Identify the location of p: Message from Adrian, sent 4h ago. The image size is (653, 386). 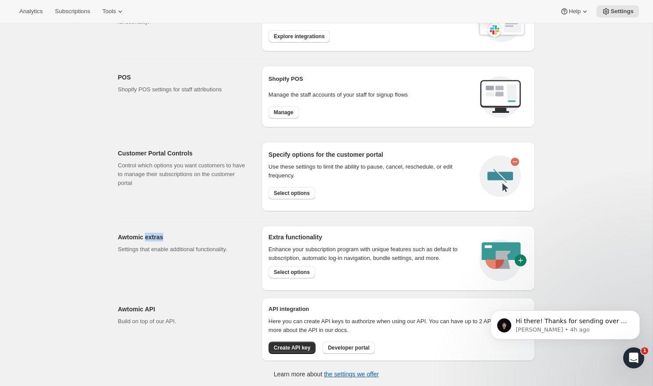
(95, 38).